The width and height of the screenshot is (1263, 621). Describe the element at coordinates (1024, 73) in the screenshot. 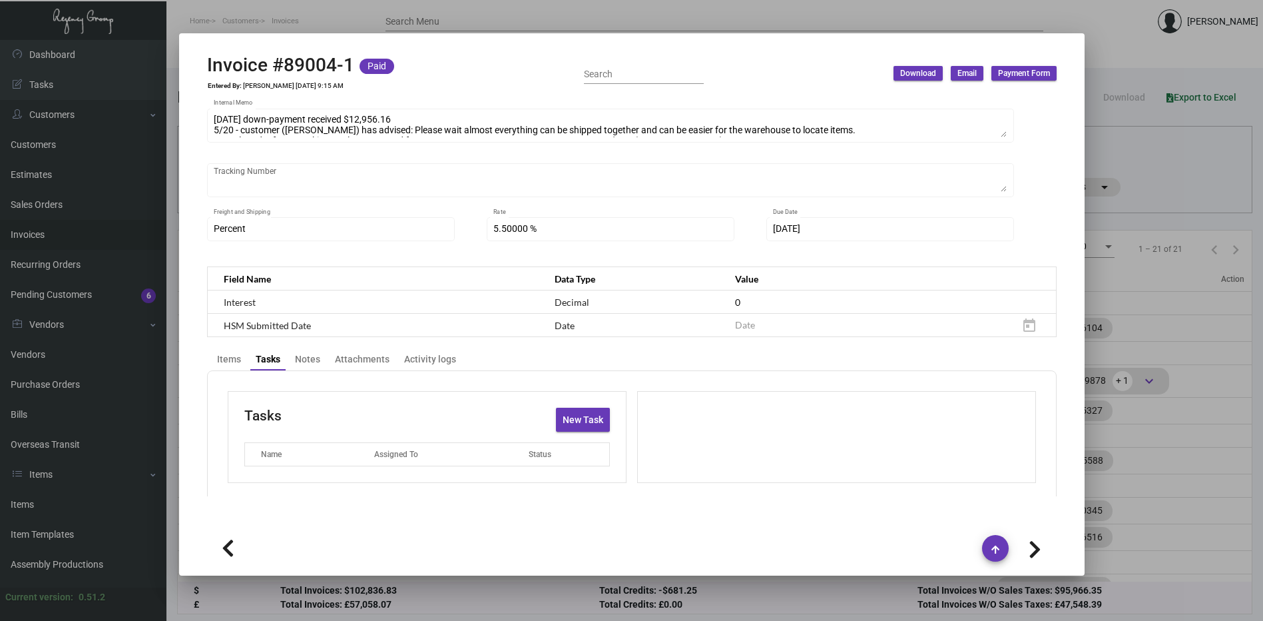

I see `button: Payment Form` at that location.